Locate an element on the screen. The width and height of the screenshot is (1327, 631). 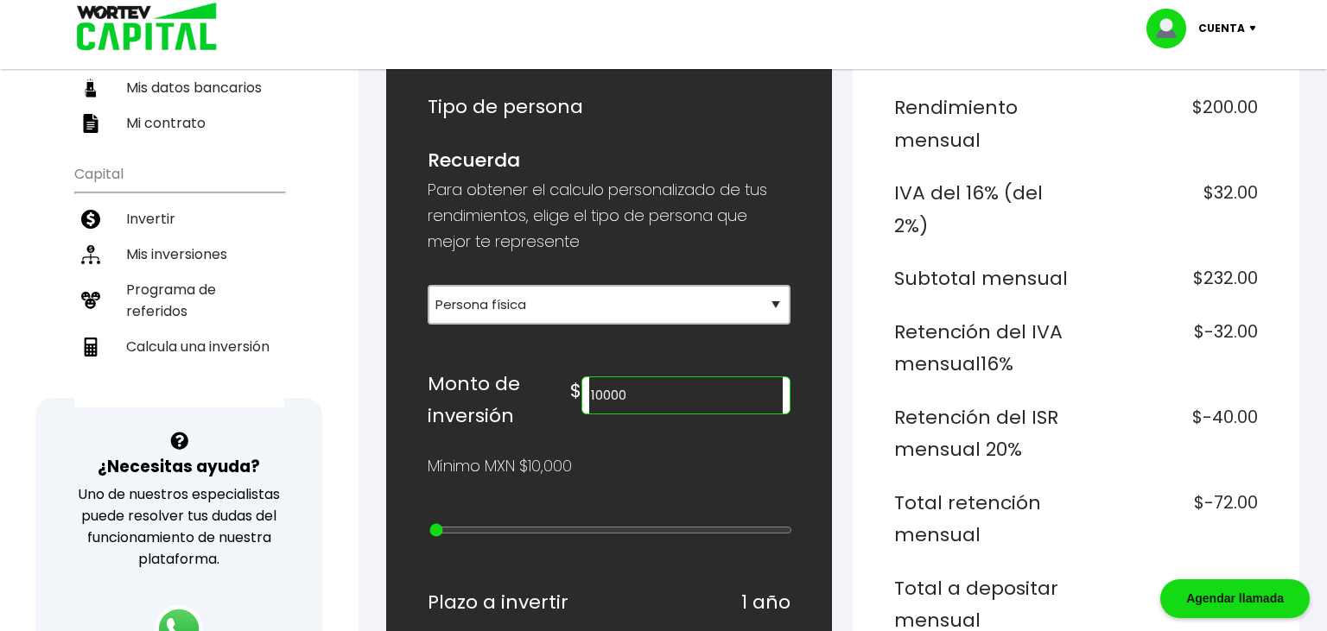
h6: Monto de inversión is located at coordinates (499, 400).